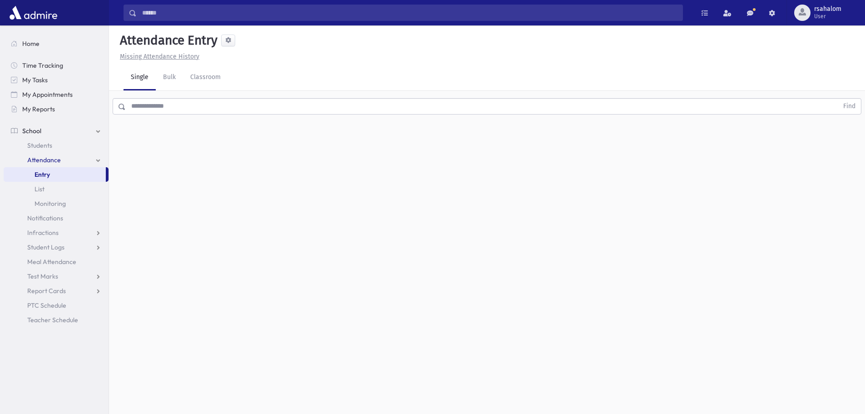  Describe the element at coordinates (43, 65) in the screenshot. I see `span: Time Tracking` at that location.